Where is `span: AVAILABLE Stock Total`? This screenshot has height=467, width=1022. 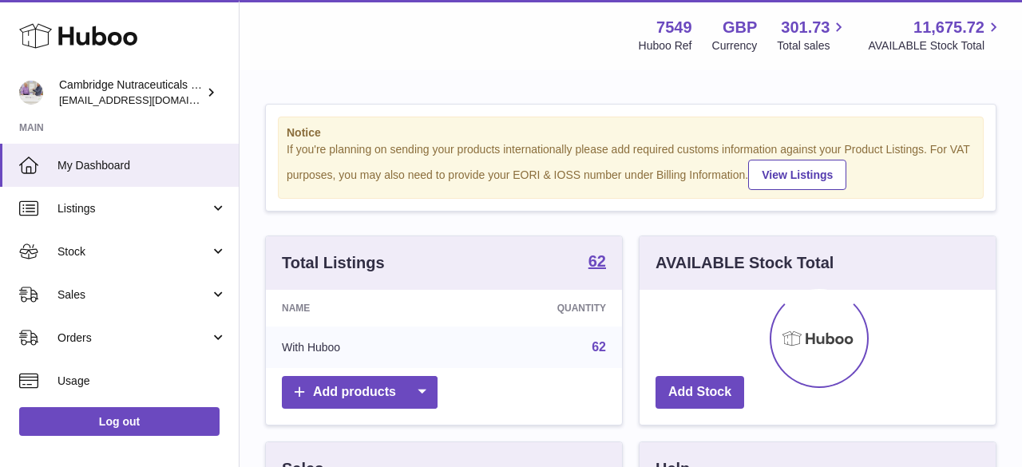 span: AVAILABLE Stock Total is located at coordinates (935, 46).